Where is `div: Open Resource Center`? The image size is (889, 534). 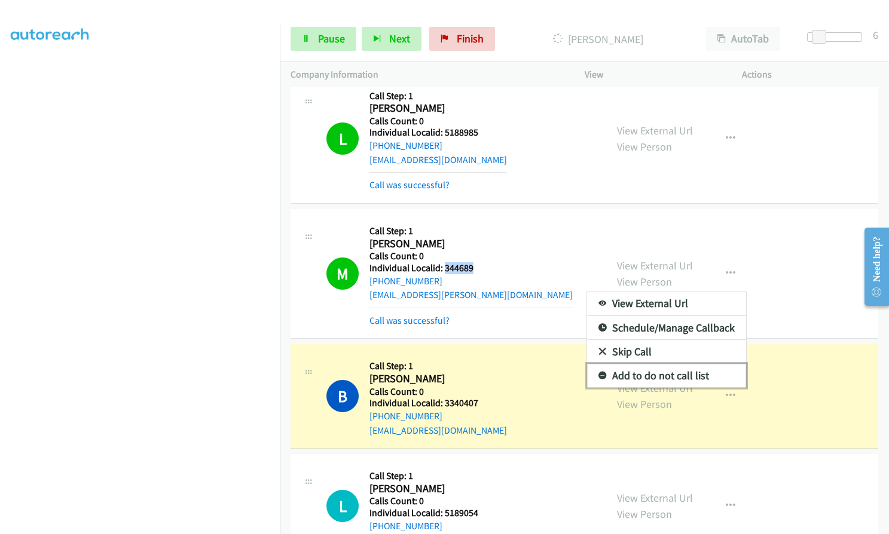
div: Open Resource Center is located at coordinates (22, 47).